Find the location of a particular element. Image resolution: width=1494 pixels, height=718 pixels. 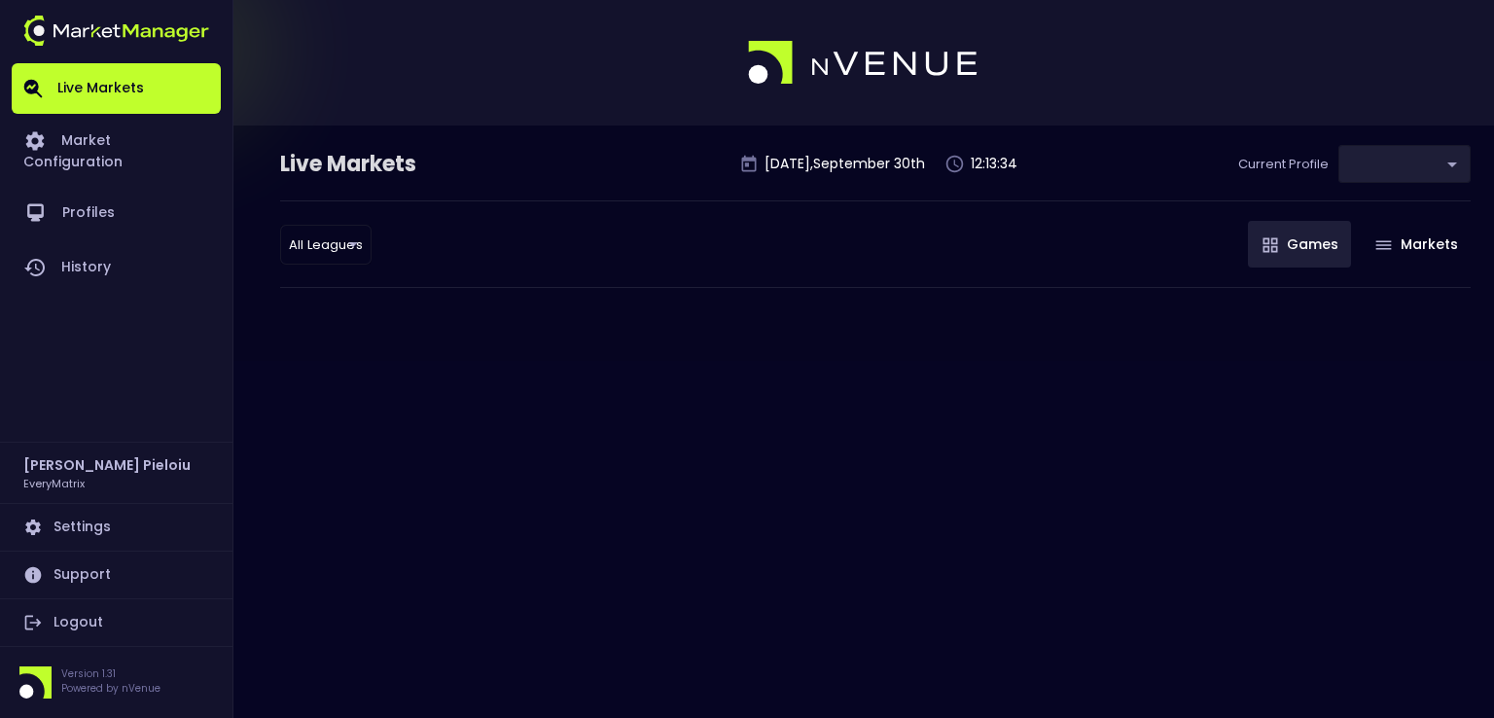

a: Support is located at coordinates (116, 575).